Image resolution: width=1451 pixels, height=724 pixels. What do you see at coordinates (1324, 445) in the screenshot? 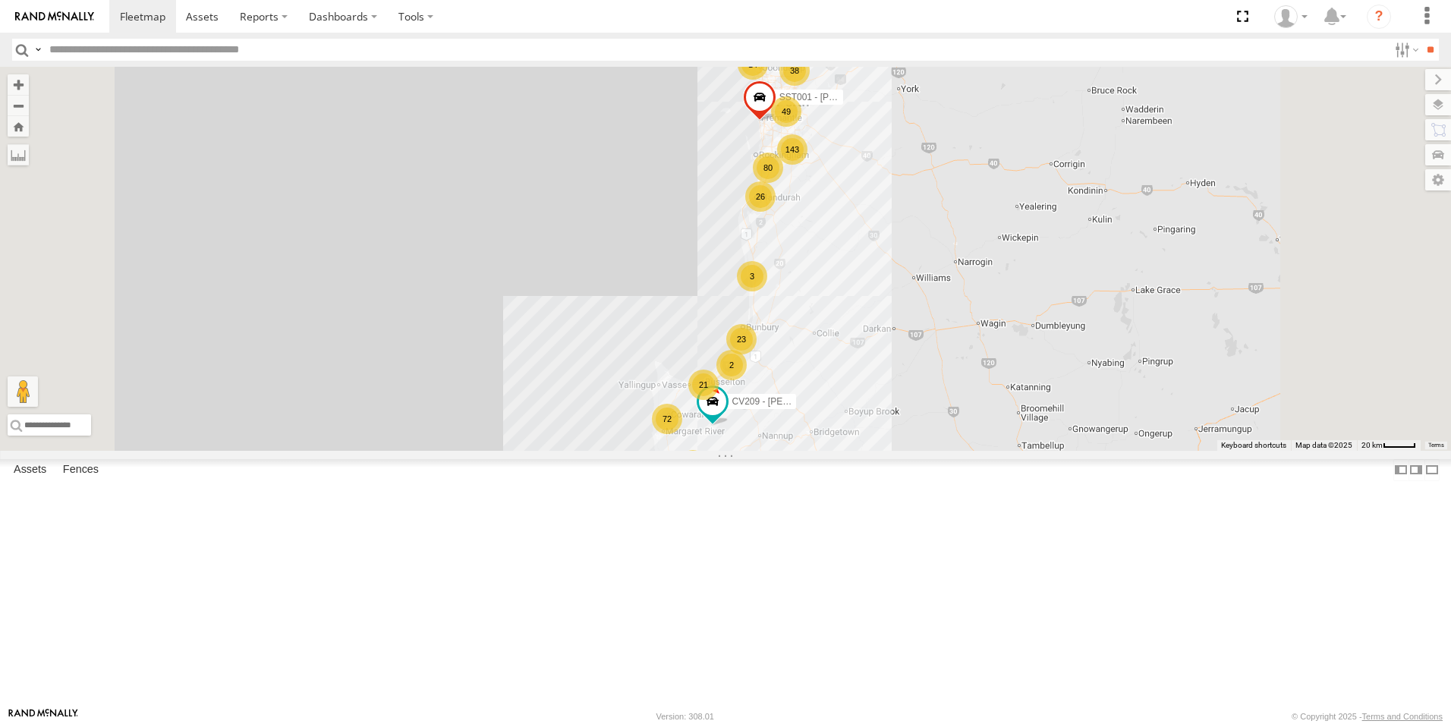
I see `span: Map data ©2025` at bounding box center [1324, 445].